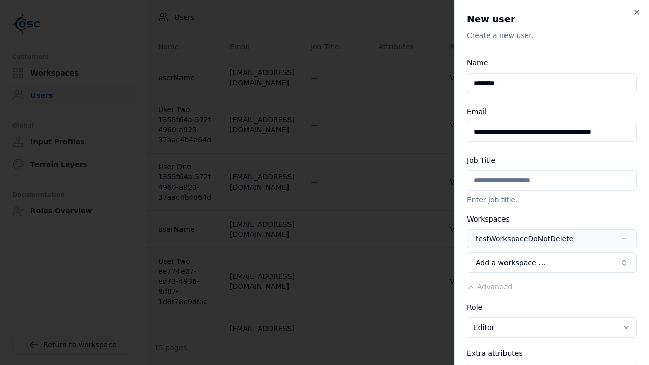 Image resolution: width=649 pixels, height=365 pixels. I want to click on button: Advanced, so click(490, 287).